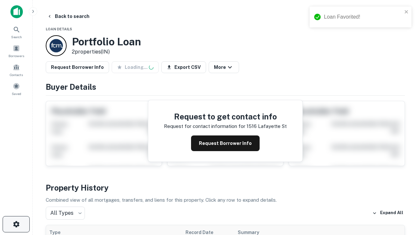 Image resolution: width=418 pixels, height=235 pixels. What do you see at coordinates (225, 188) in the screenshot?
I see `h4: Property History` at bounding box center [225, 188].